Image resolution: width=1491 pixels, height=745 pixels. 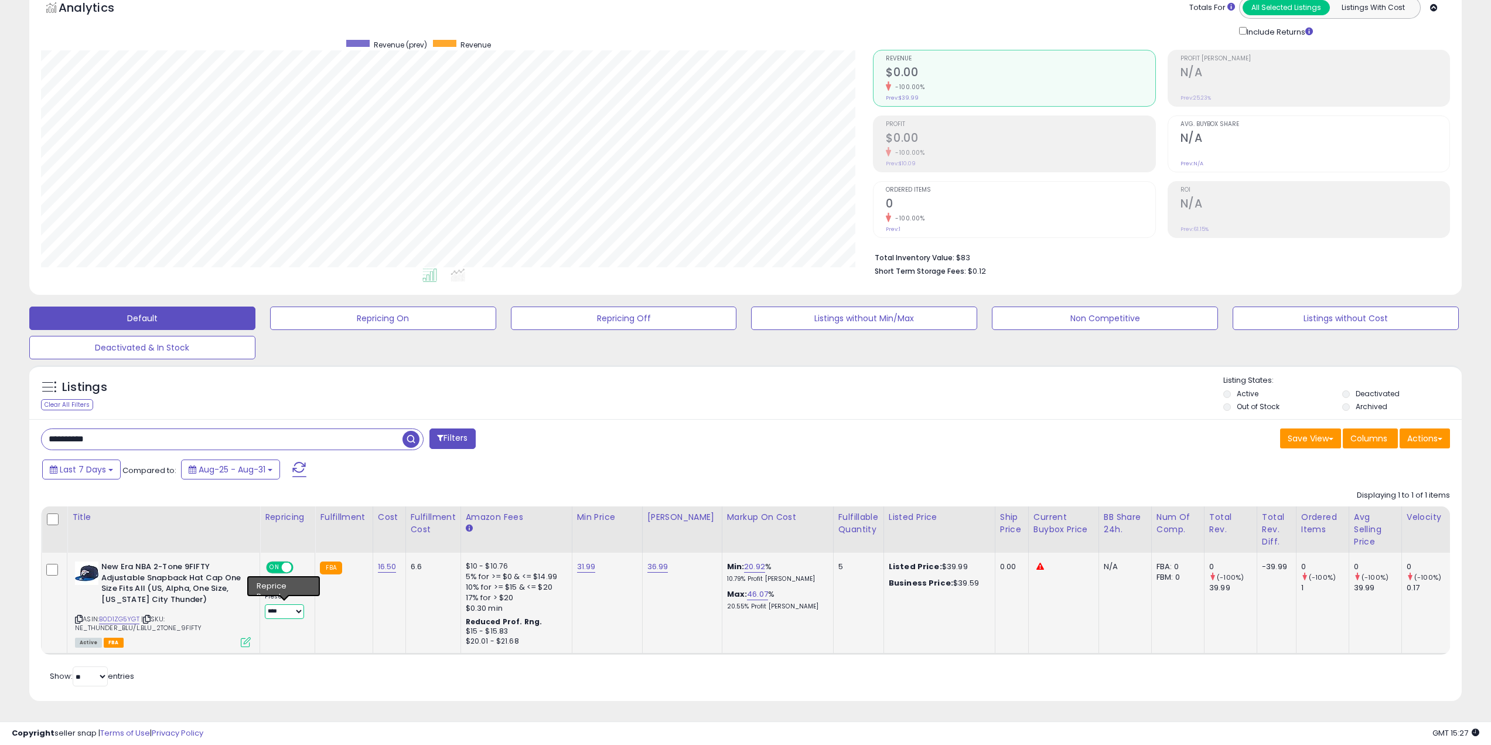 What do you see at coordinates (1315, 190) in the screenshot?
I see `span: ROI` at bounding box center [1315, 190].